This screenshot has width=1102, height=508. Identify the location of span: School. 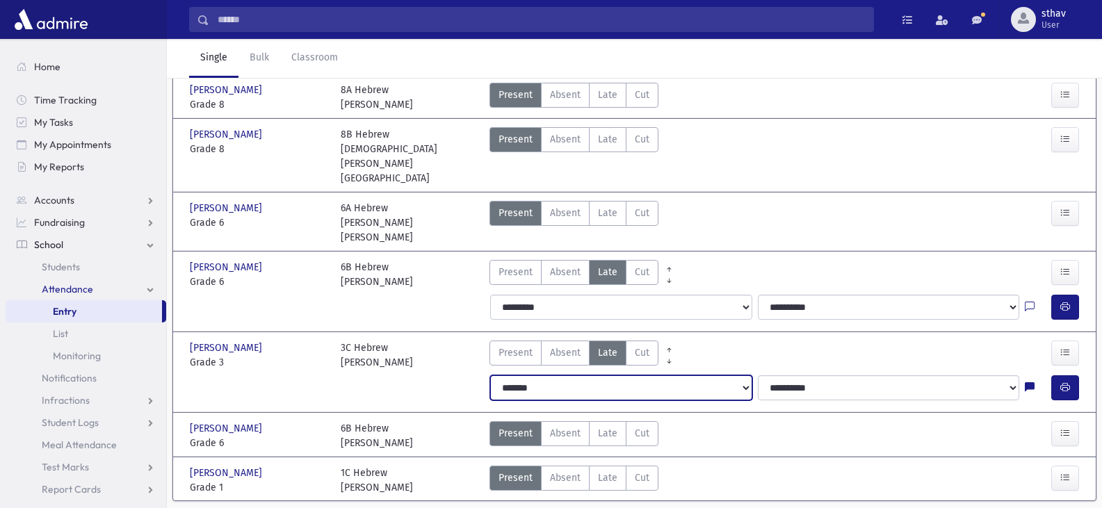
(49, 245).